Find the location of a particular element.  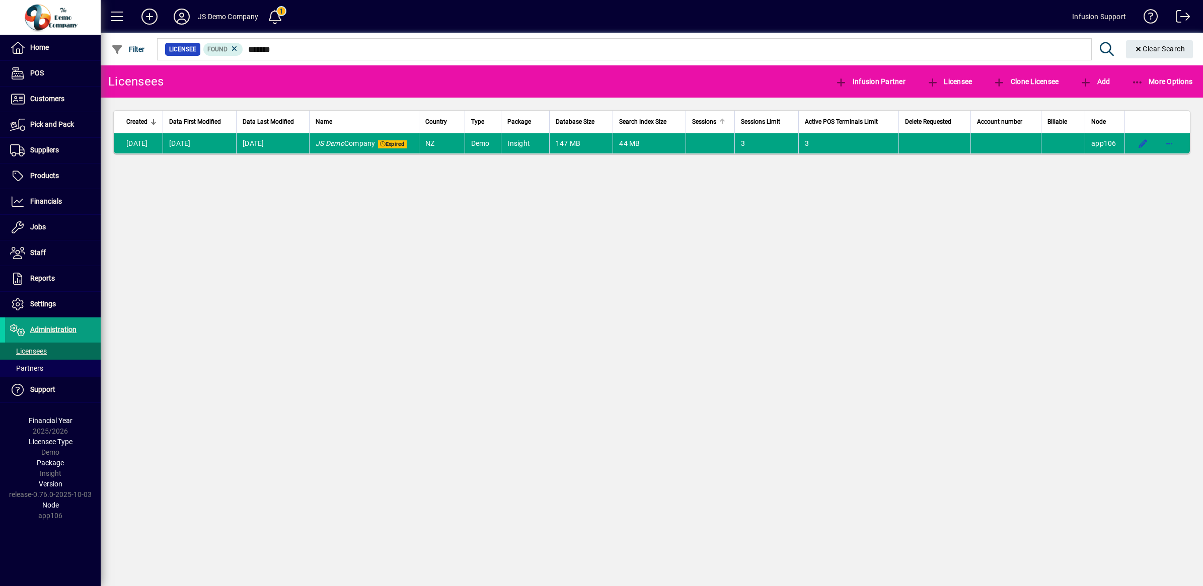

span: Clear Search is located at coordinates (1160, 49).